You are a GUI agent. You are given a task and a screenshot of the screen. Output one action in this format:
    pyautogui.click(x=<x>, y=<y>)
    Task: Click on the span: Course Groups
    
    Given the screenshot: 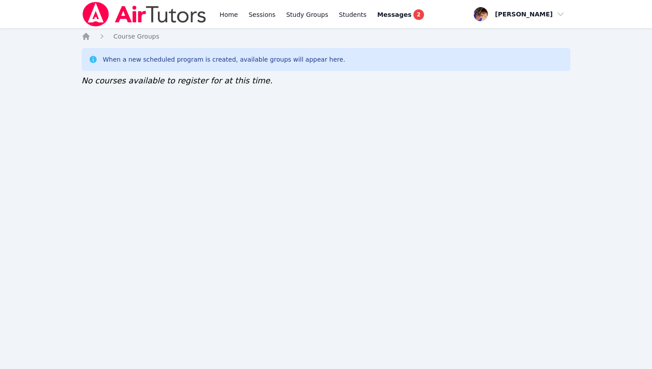 What is the action you would take?
    pyautogui.click(x=136, y=36)
    